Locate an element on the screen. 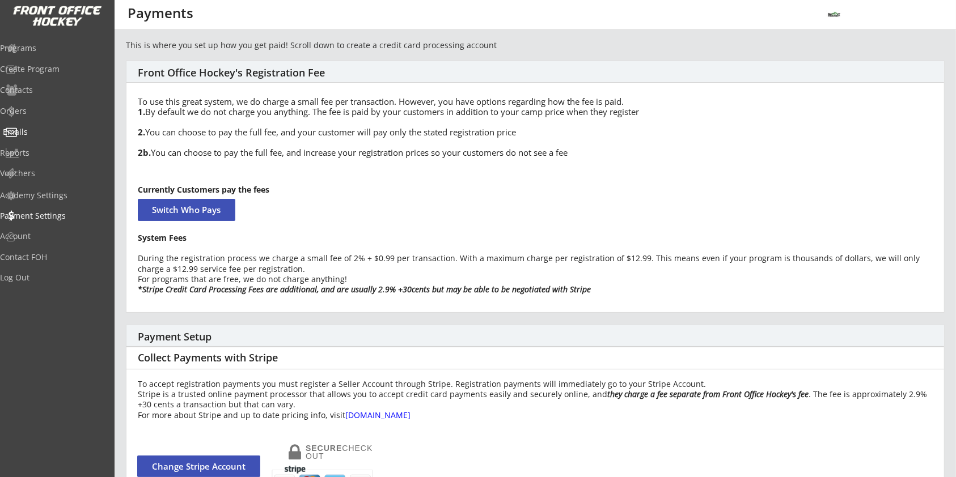  div: This is where you set up how you get paid! Scroll down to create a credit card processing account is located at coordinates (365, 45).